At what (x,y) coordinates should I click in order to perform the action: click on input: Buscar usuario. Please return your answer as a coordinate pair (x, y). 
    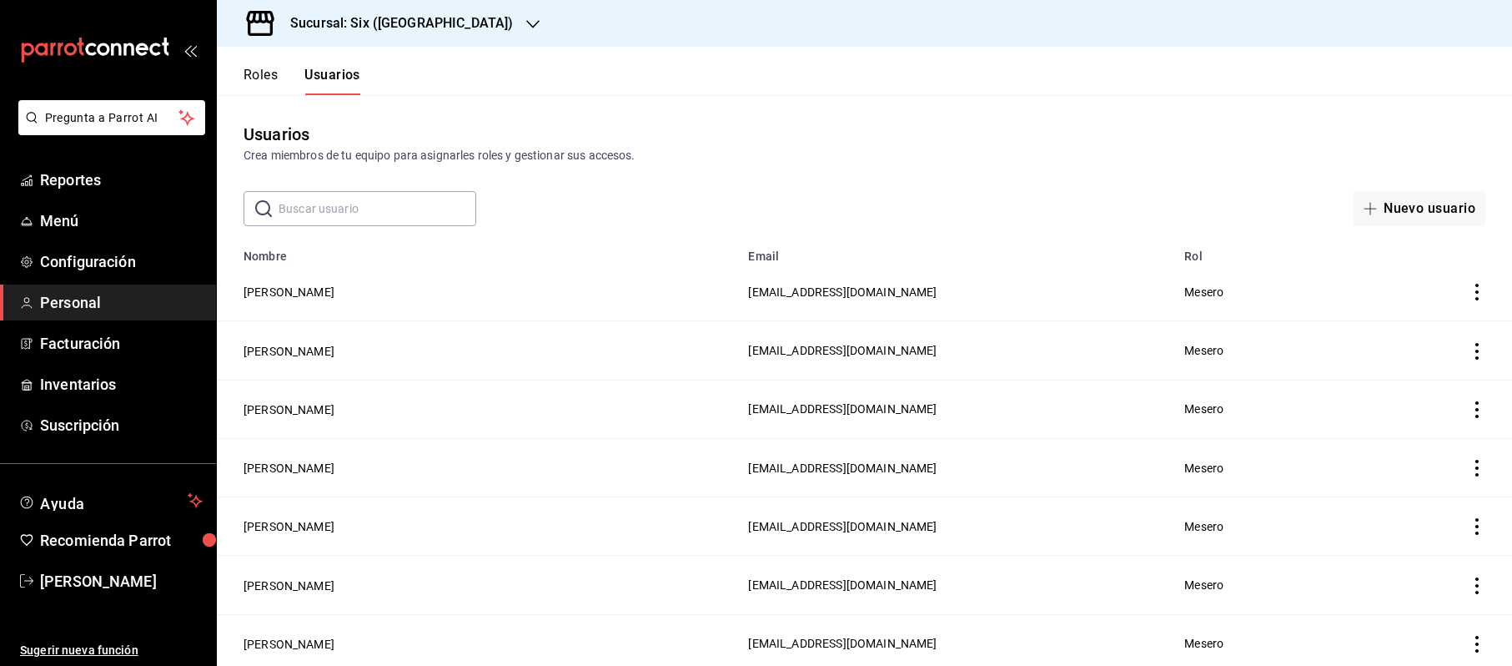
    Looking at the image, I should click on (377, 209).